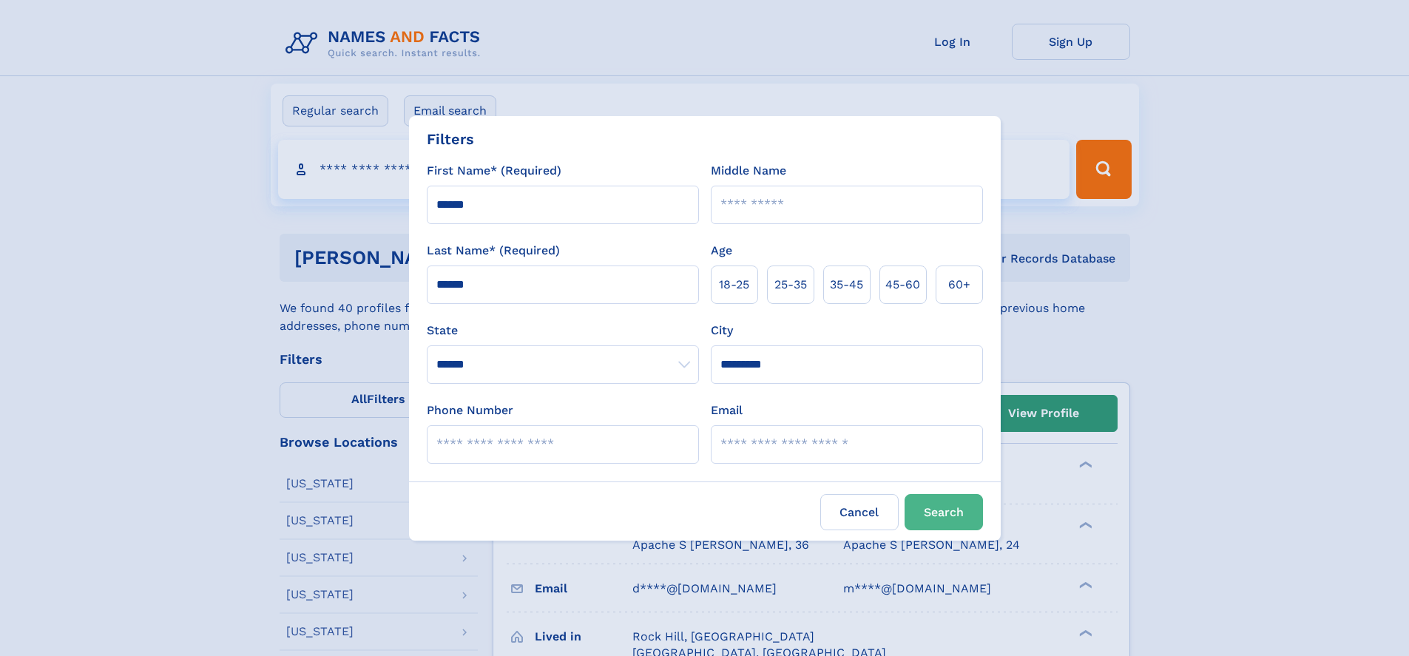 The width and height of the screenshot is (1409, 656). I want to click on label: State, so click(563, 331).